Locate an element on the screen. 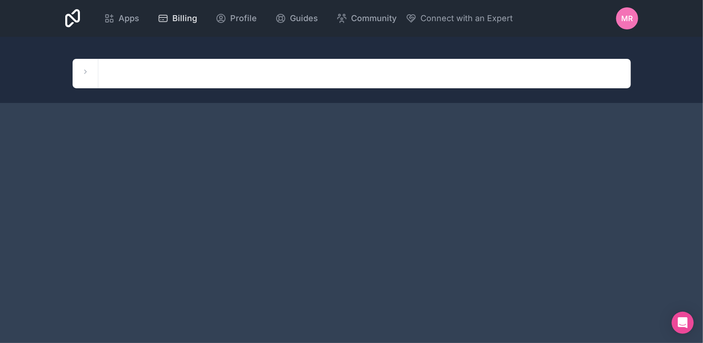 This screenshot has width=703, height=343. span: Profile is located at coordinates (244, 18).